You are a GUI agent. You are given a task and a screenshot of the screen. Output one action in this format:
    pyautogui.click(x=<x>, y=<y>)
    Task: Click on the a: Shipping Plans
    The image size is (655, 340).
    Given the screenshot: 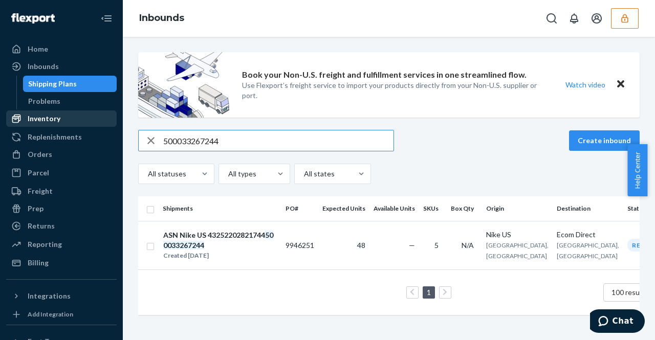 What is the action you would take?
    pyautogui.click(x=70, y=84)
    